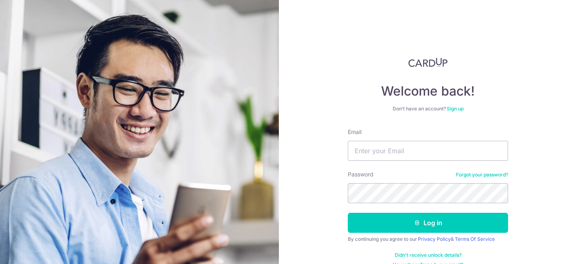 The width and height of the screenshot is (577, 264). What do you see at coordinates (428, 62) in the screenshot?
I see `img: CardUp Logo` at bounding box center [428, 62].